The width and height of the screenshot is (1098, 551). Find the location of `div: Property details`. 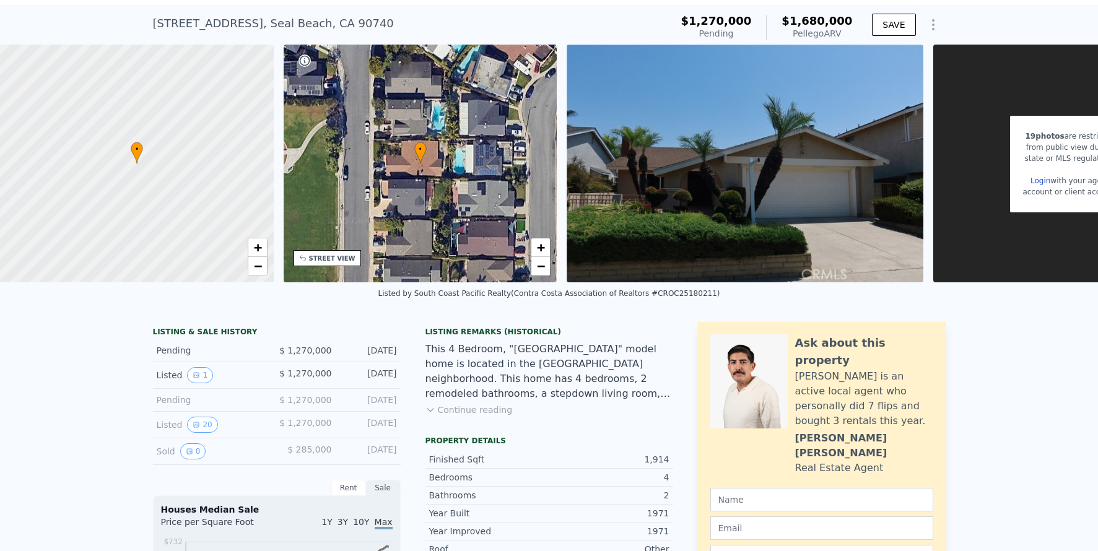

div: Property details is located at coordinates (550, 441).